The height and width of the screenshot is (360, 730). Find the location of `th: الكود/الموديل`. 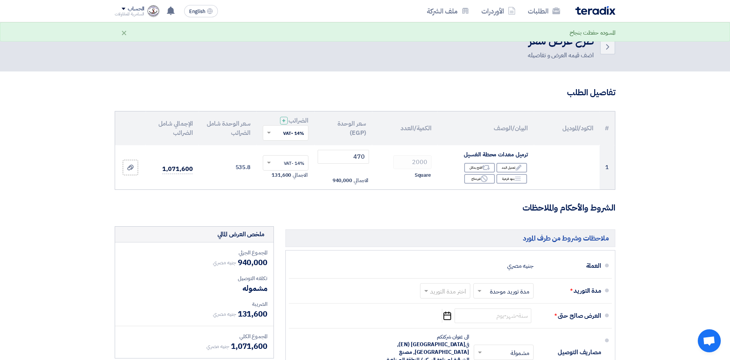

th: الكود/الموديل is located at coordinates (567, 128).